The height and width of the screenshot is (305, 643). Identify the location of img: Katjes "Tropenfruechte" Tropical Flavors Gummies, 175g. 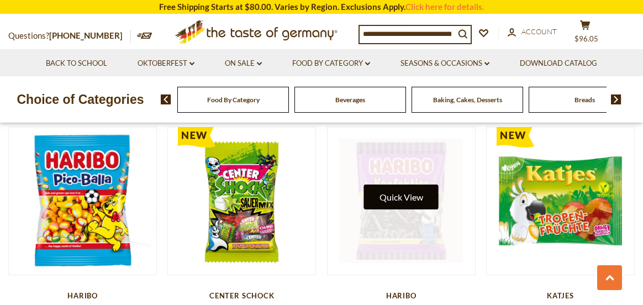
(560, 201).